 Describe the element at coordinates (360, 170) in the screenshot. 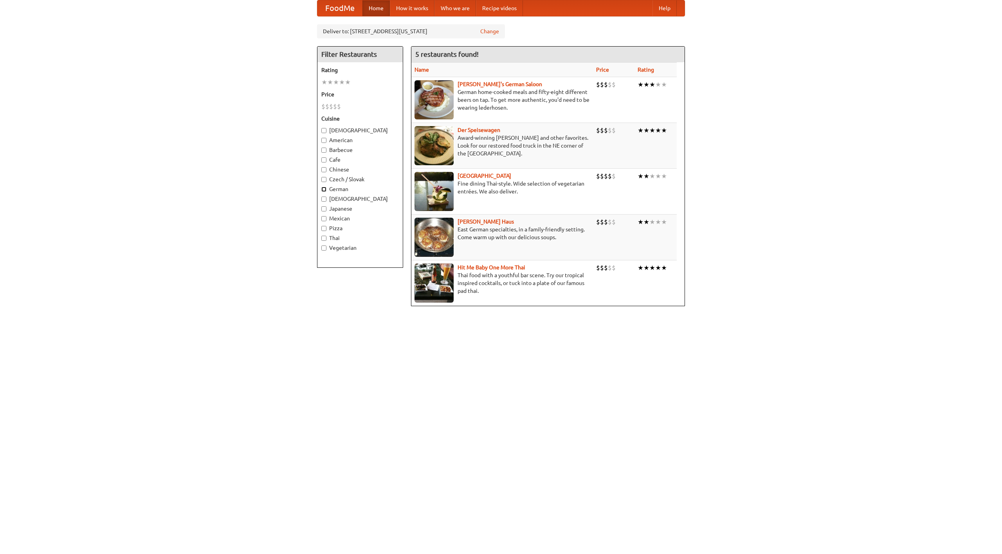

I see `label: Chinese` at that location.